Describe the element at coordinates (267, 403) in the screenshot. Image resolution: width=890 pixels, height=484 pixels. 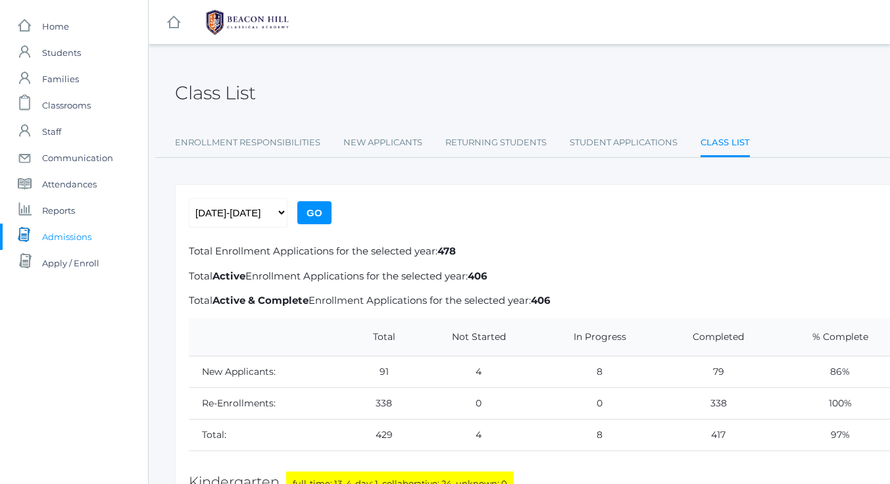
I see `td: Re-Enrollments:` at that location.